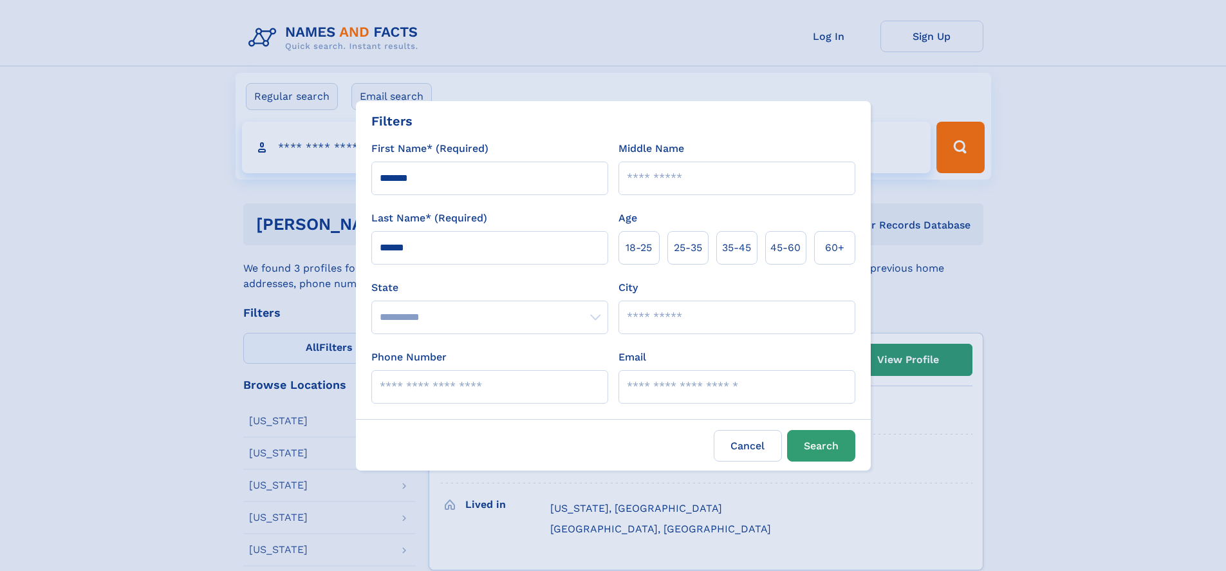  What do you see at coordinates (628, 288) in the screenshot?
I see `label: City` at bounding box center [628, 288].